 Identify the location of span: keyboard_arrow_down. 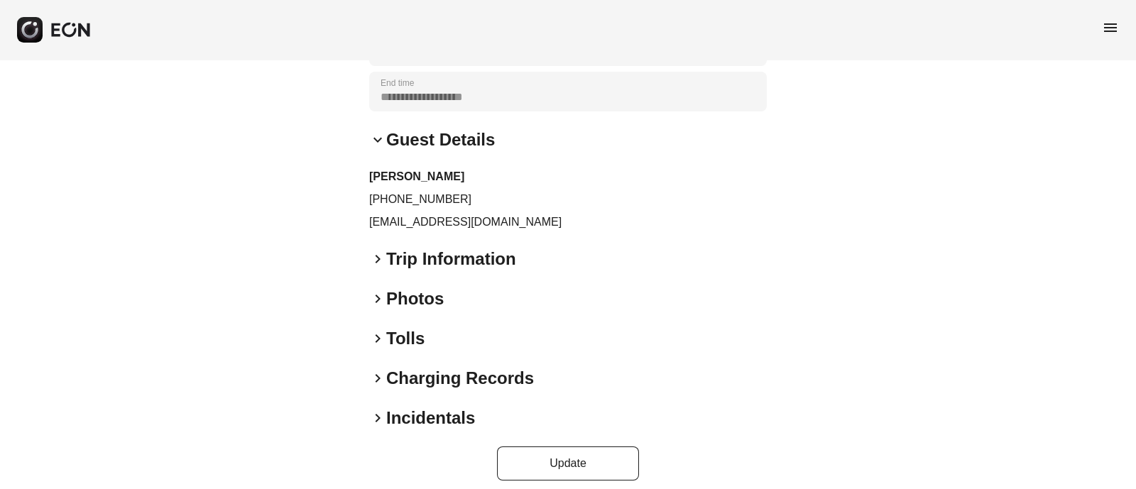
(378, 140).